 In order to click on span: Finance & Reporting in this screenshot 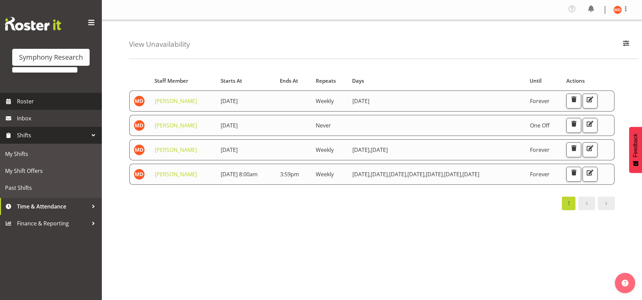, I will do `click(53, 224)`.